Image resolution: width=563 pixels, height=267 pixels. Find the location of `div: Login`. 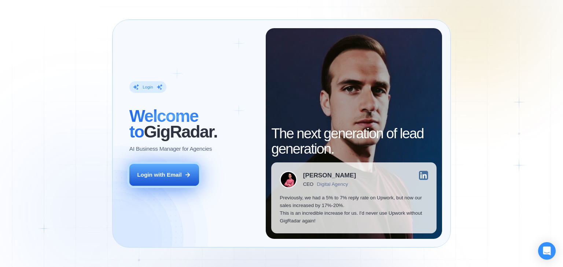

div: Login is located at coordinates (148, 87).